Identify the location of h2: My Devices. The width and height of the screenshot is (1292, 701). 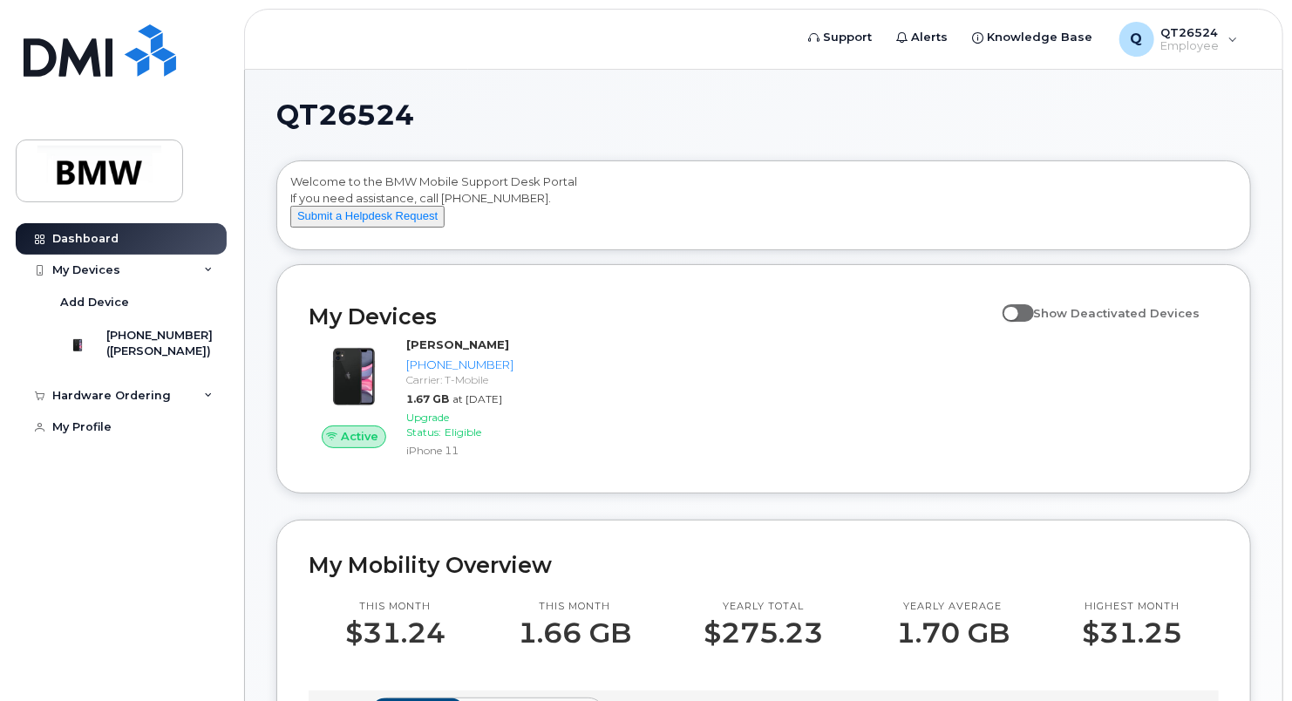
(651, 316).